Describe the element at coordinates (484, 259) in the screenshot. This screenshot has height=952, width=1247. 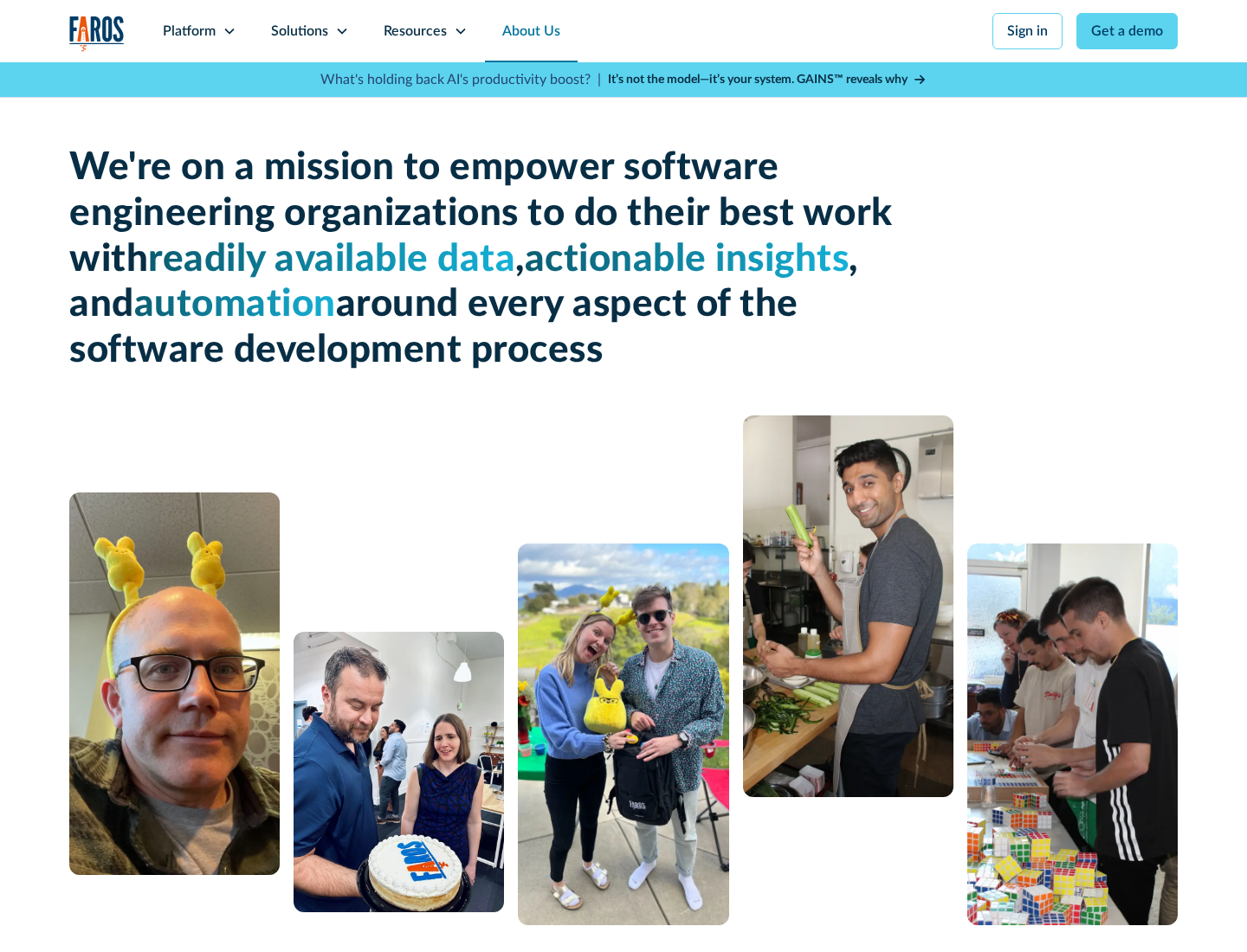
I see `h1: We're on a mission to empower software engineering organizations to do their best work with , , a...` at that location.